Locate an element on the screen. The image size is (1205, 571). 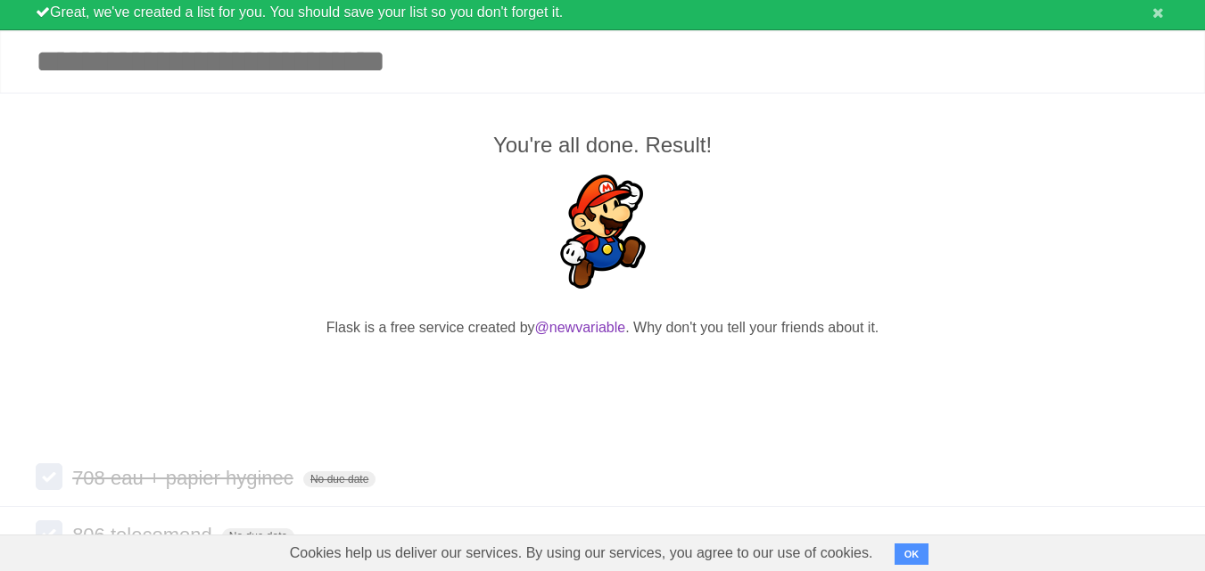
a: @newvariable is located at coordinates (580, 327).